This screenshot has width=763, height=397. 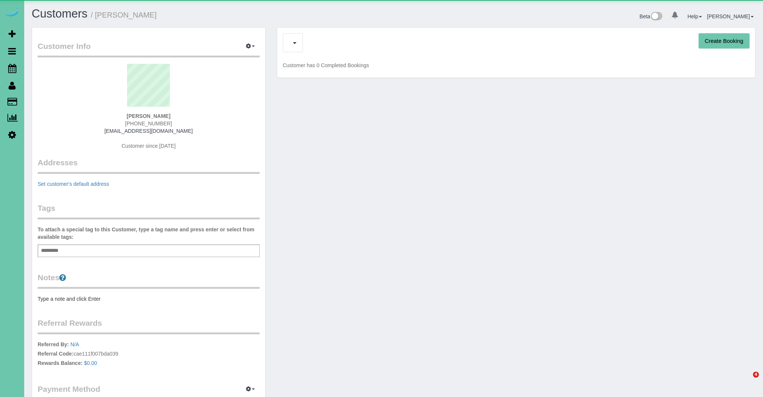 I want to click on a: Beta, so click(x=651, y=16).